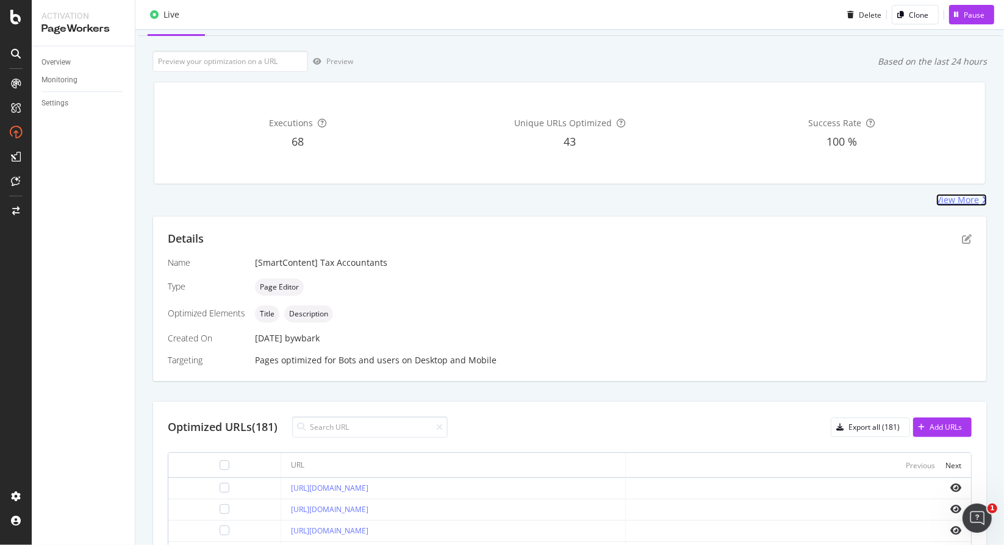 This screenshot has height=545, width=1004. Describe the element at coordinates (369, 427) in the screenshot. I see `input: Search URL` at that location.